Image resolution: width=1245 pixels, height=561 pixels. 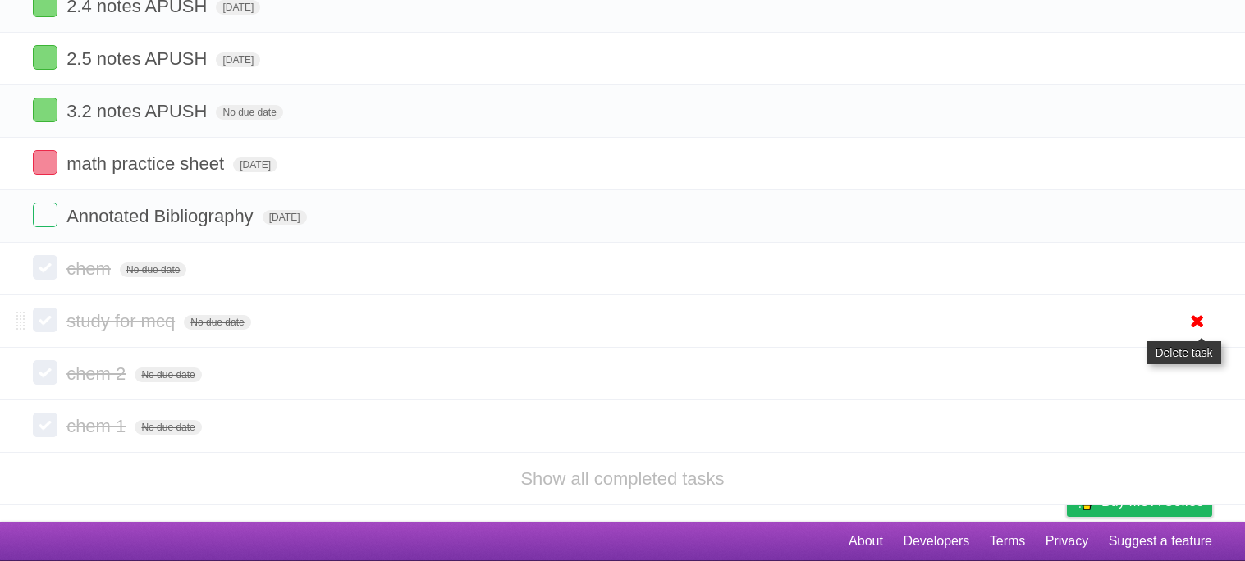 What do you see at coordinates (139, 111) in the screenshot?
I see `span: 3.2 notes APUSH` at bounding box center [139, 111].